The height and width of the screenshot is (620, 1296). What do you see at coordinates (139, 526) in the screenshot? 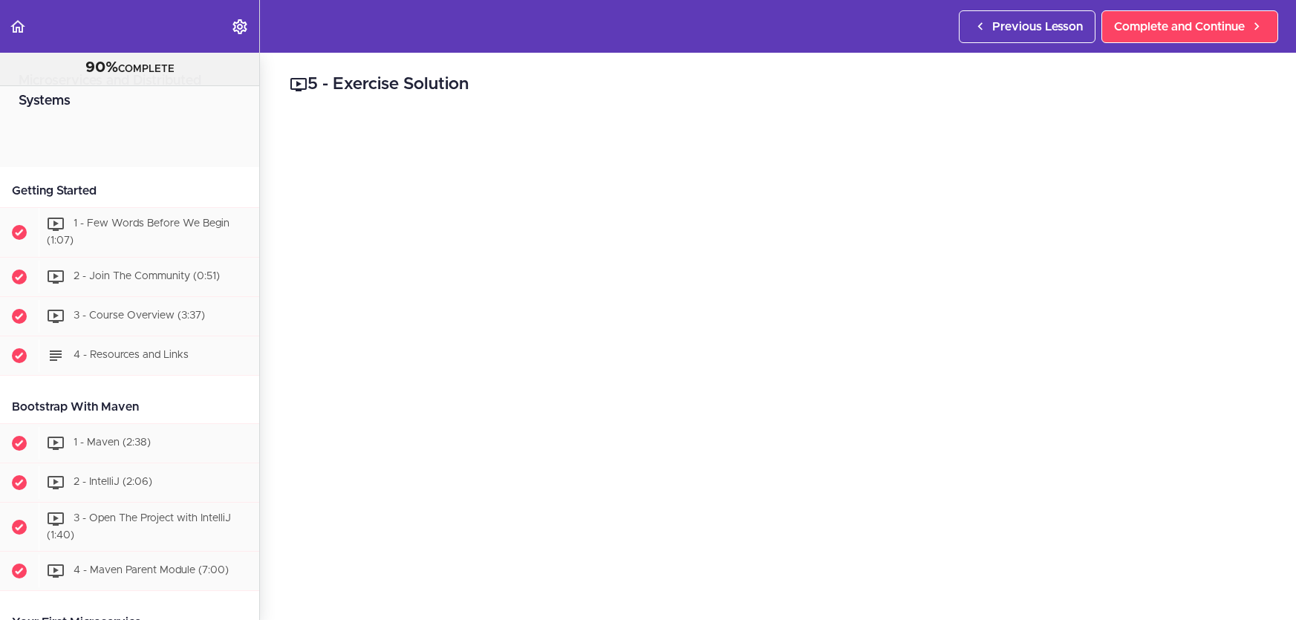
I see `span: 3 - Open The Project with IntelliJ (1:40)` at bounding box center [139, 526].